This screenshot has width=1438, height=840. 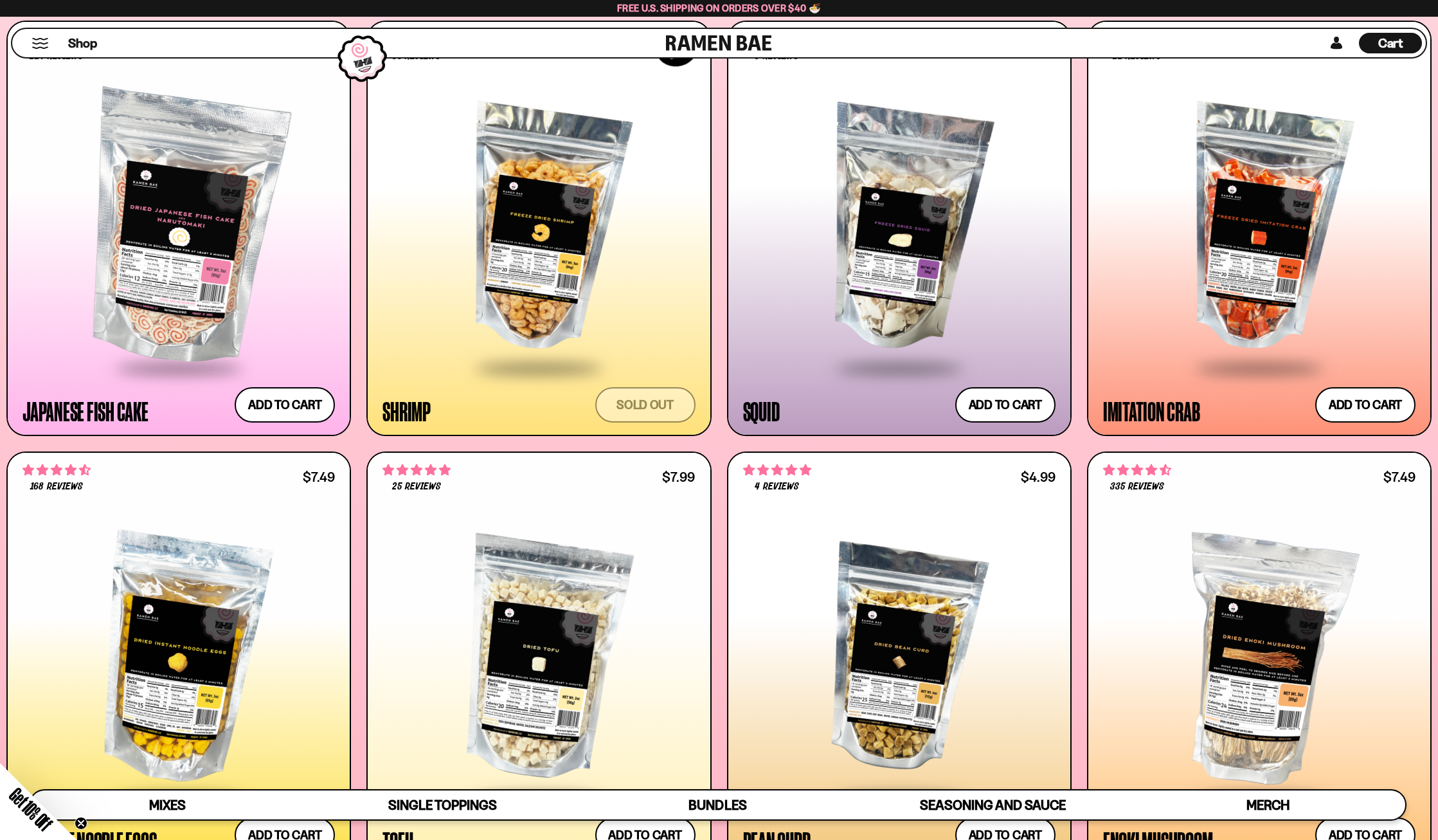 I want to click on div: Squid, so click(x=761, y=411).